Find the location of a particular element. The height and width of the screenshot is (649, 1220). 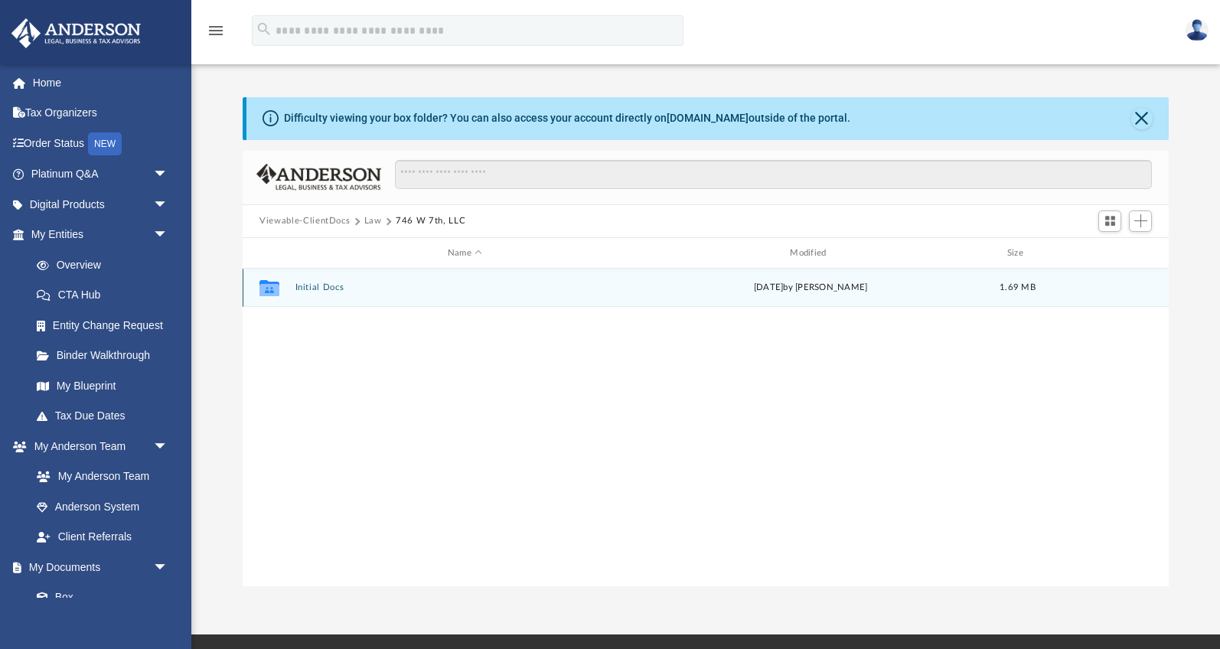

a: Anderson System is located at coordinates (103, 506).